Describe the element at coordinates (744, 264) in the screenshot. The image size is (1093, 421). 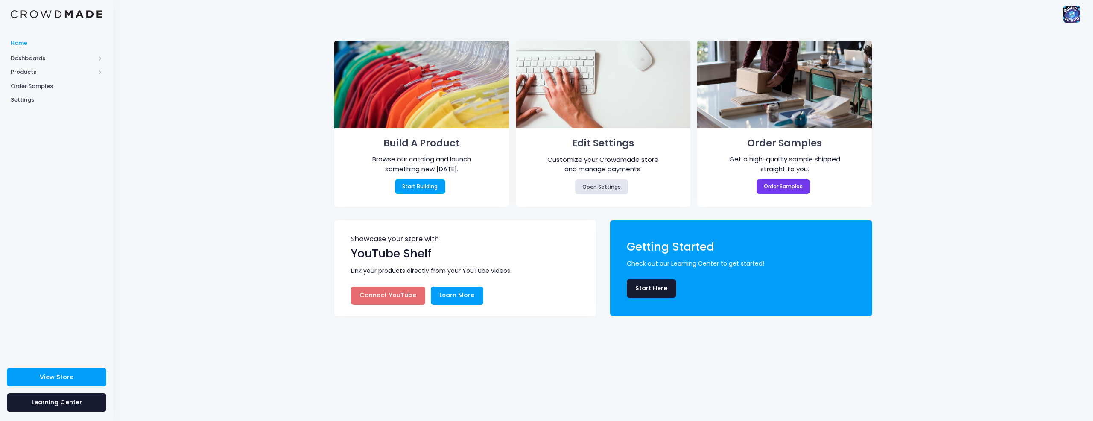
I see `span: Check out our Learning Center to get started!` at that location.